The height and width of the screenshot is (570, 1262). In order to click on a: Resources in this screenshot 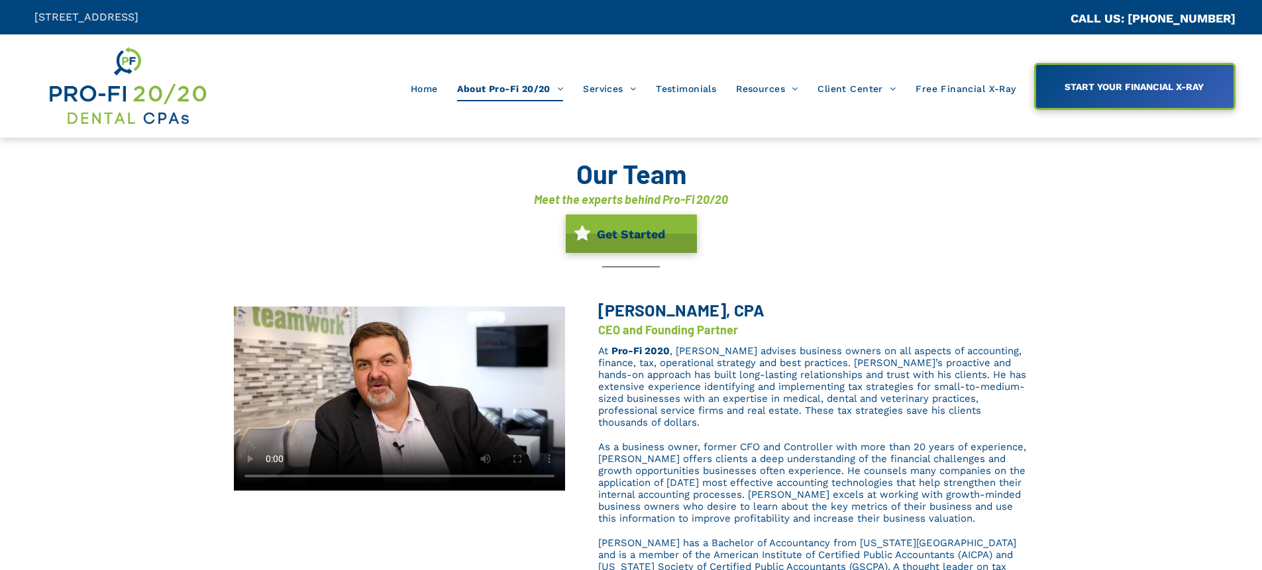, I will do `click(766, 89)`.